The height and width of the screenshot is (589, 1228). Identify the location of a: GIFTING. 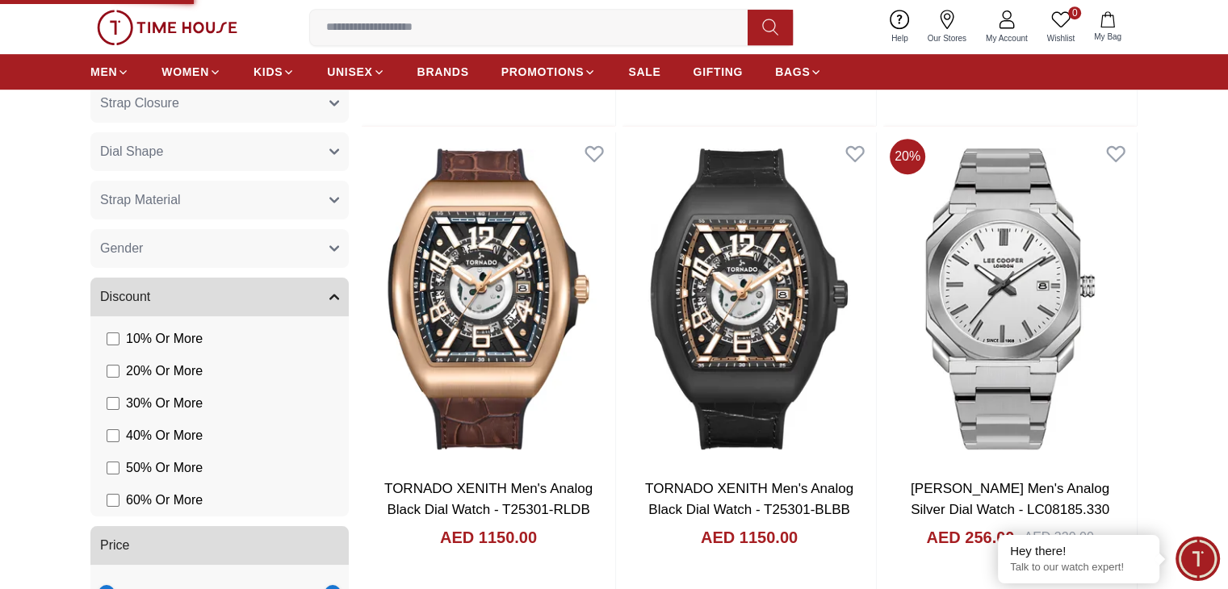
(718, 72).